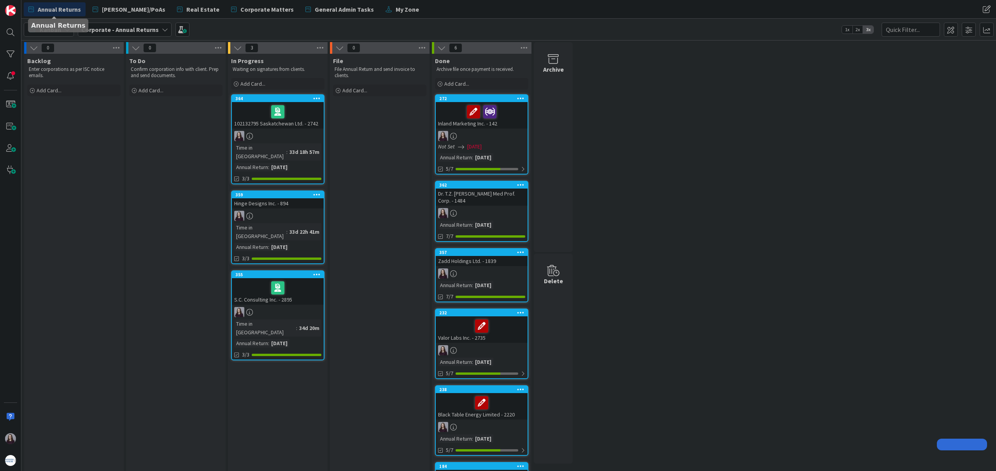 The image size is (996, 471). What do you see at coordinates (278, 69) in the screenshot?
I see `p: Waiting on signatures from clients.` at bounding box center [278, 69].